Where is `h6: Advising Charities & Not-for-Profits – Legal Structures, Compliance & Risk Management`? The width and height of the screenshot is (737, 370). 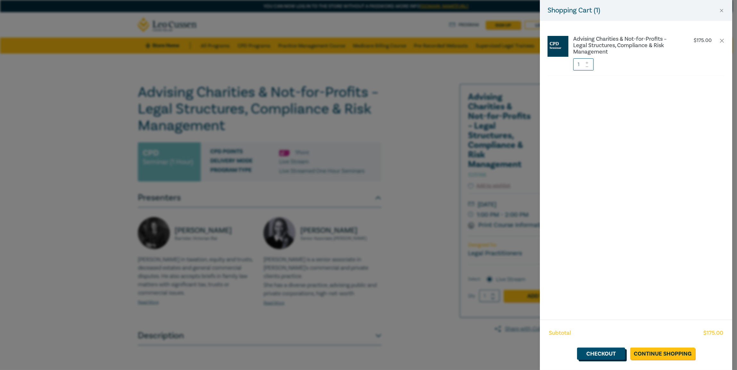
h6: Advising Charities & Not-for-Profits – Legal Structures, Compliance & Risk Management is located at coordinates (627, 46).